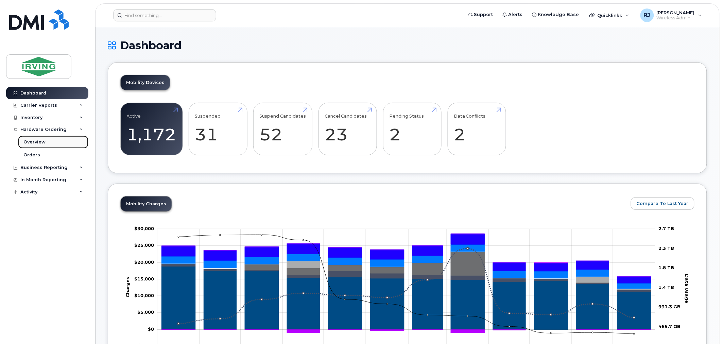  Describe the element at coordinates (407, 255) in the screenshot. I see `g: QST` at that location.